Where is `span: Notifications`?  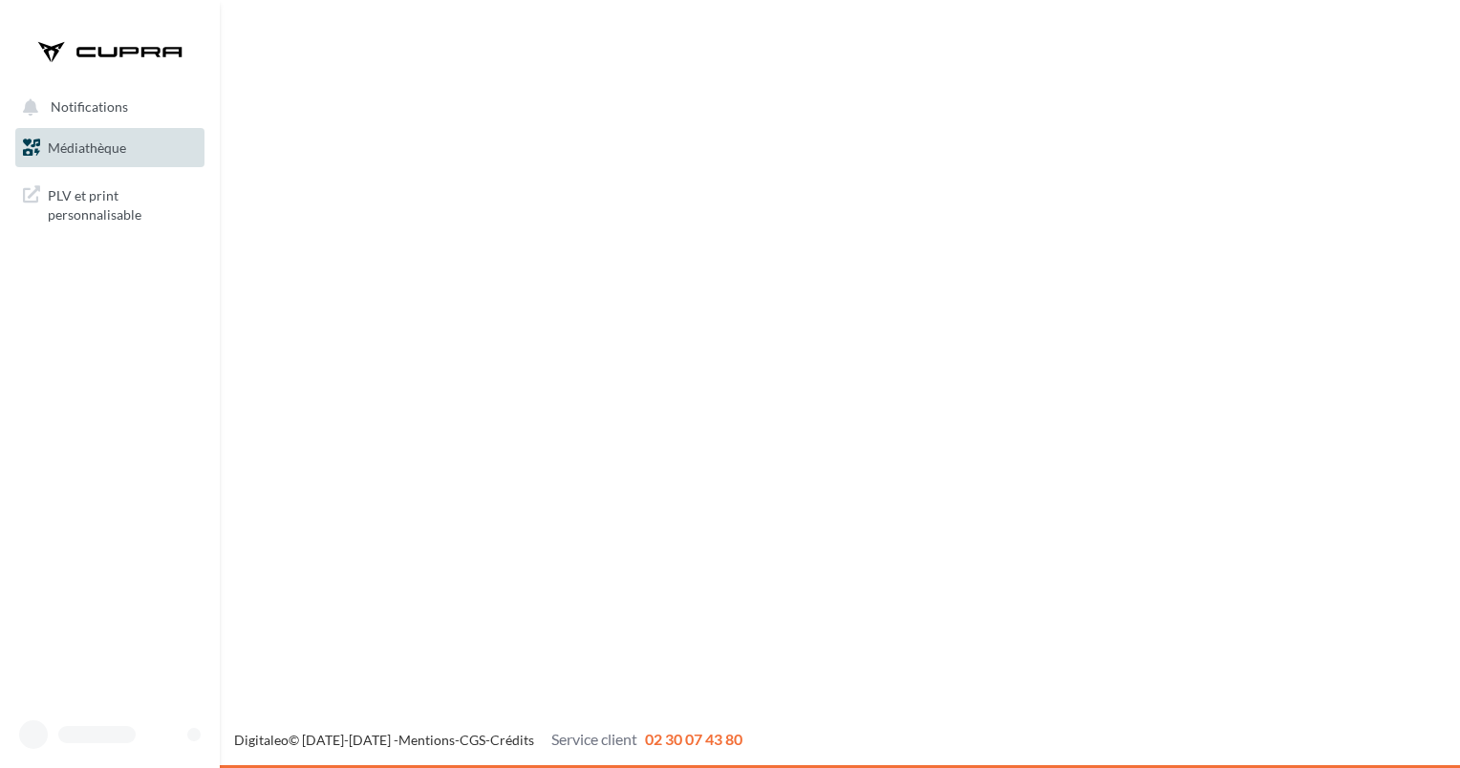 span: Notifications is located at coordinates (89, 107).